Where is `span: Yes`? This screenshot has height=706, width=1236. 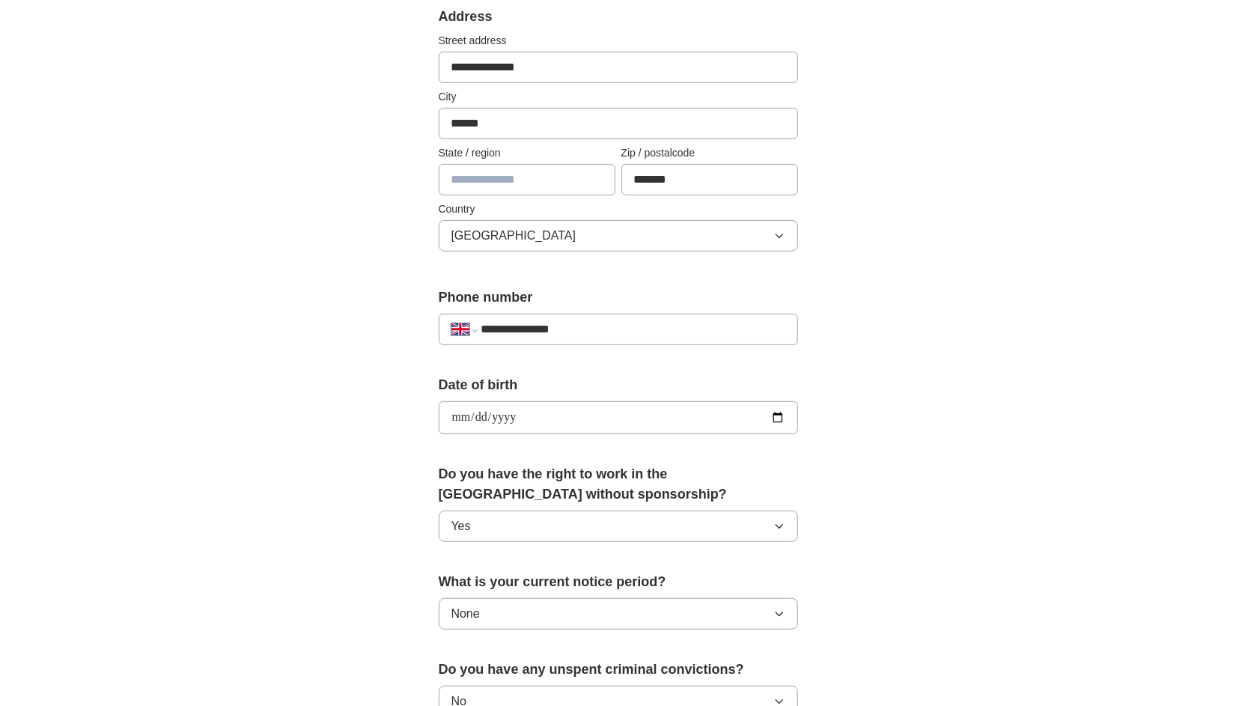
span: Yes is located at coordinates (461, 526).